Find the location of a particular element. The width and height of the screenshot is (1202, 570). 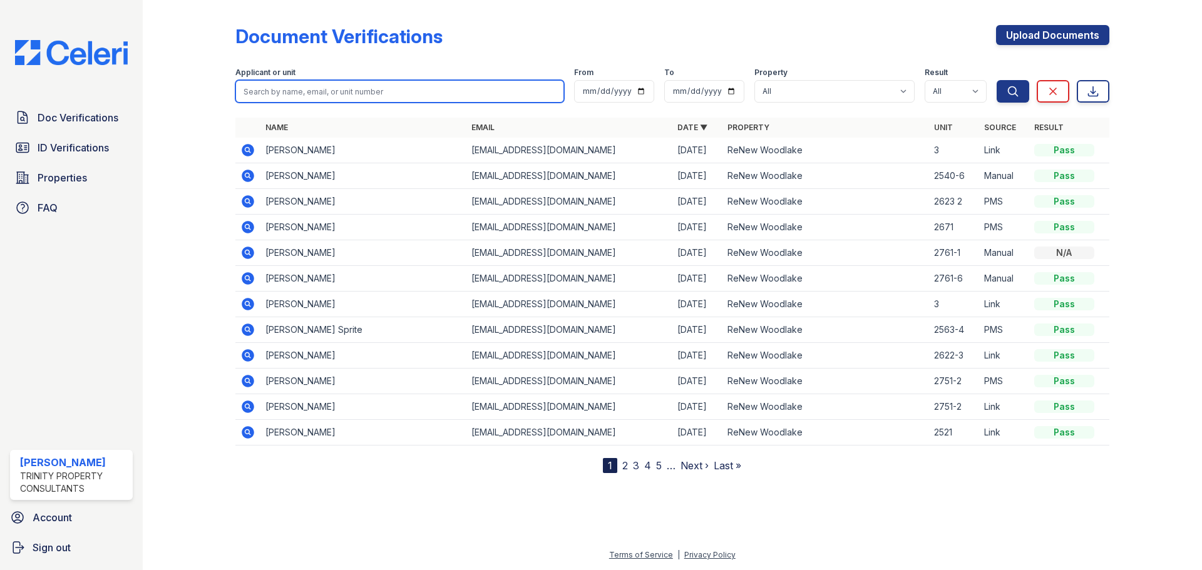

label: From is located at coordinates (583, 73).